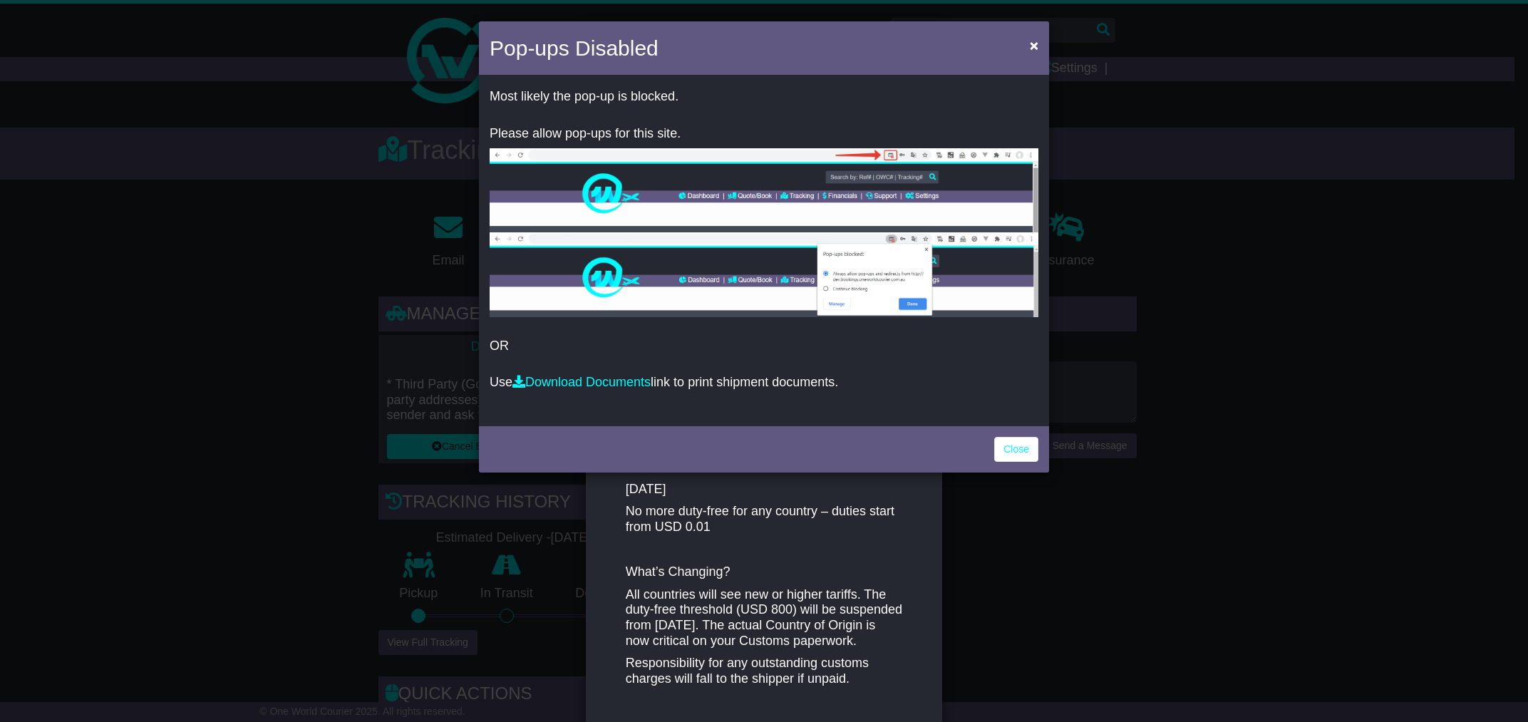 This screenshot has width=1528, height=722. Describe the element at coordinates (582, 382) in the screenshot. I see `a: Download Documents` at that location.